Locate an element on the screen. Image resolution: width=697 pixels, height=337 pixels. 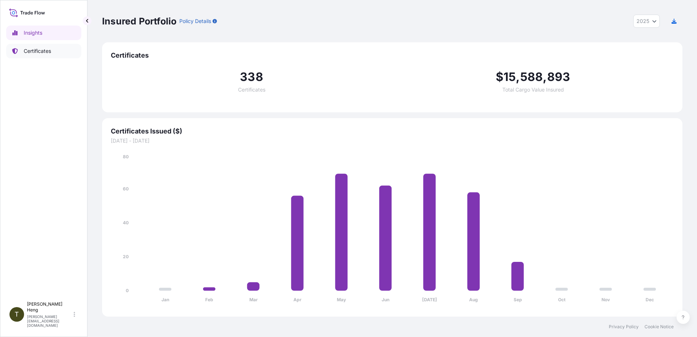
span: 893 is located at coordinates (559, 77).